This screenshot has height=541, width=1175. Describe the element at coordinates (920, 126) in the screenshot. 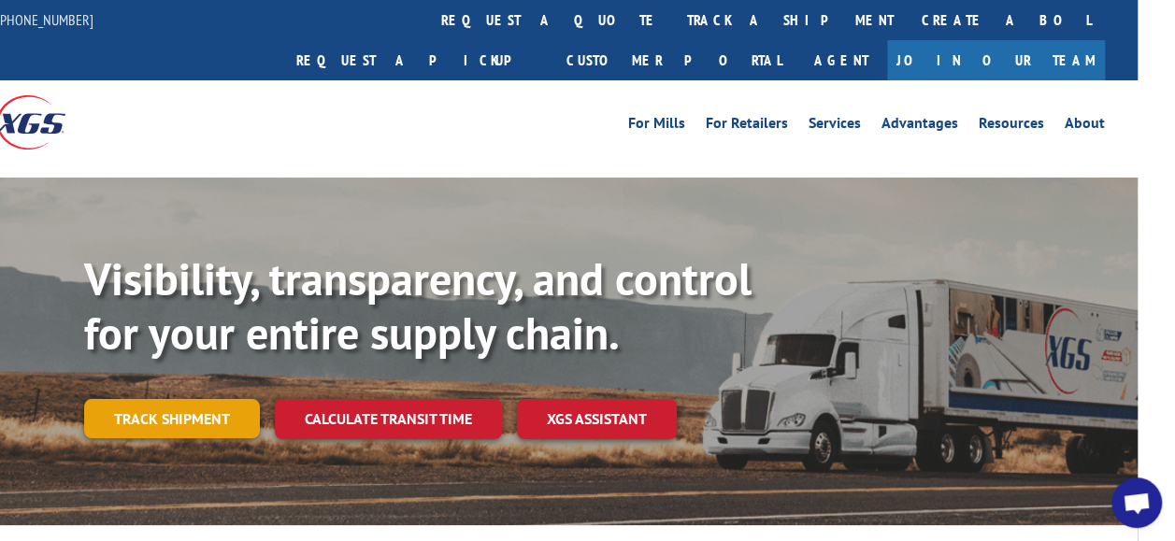

I see `a: Advantages` at that location.